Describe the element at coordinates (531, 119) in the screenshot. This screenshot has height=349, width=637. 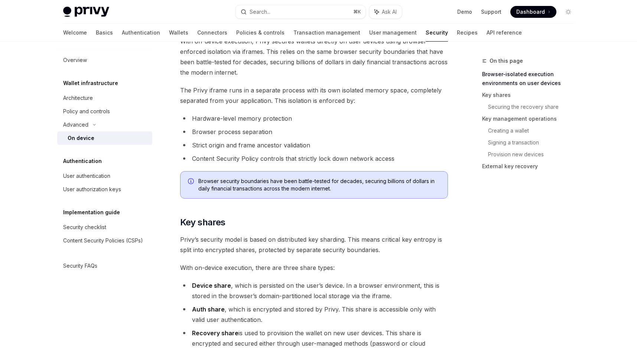
I see `a: Key management operations` at that location.